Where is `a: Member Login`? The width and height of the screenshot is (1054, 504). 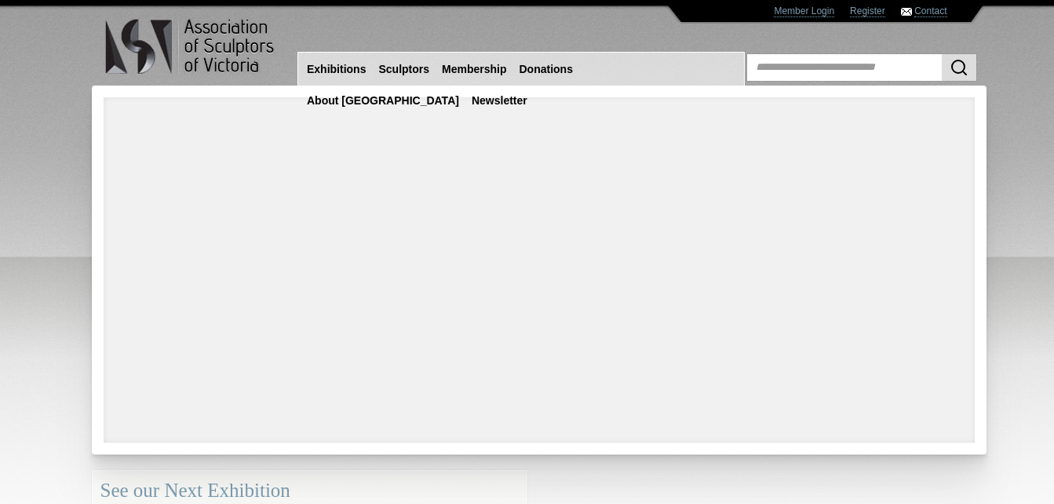
a: Member Login is located at coordinates (804, 11).